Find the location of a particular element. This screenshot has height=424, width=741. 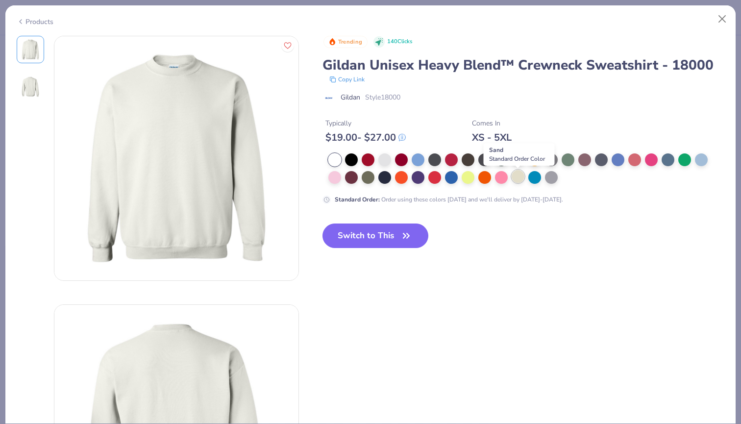

div: Typically is located at coordinates (366, 123).